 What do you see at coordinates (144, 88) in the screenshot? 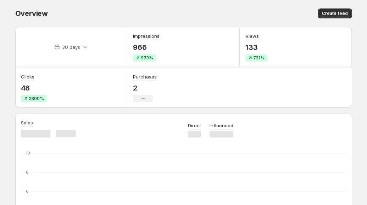
I see `p: 2` at bounding box center [144, 88].